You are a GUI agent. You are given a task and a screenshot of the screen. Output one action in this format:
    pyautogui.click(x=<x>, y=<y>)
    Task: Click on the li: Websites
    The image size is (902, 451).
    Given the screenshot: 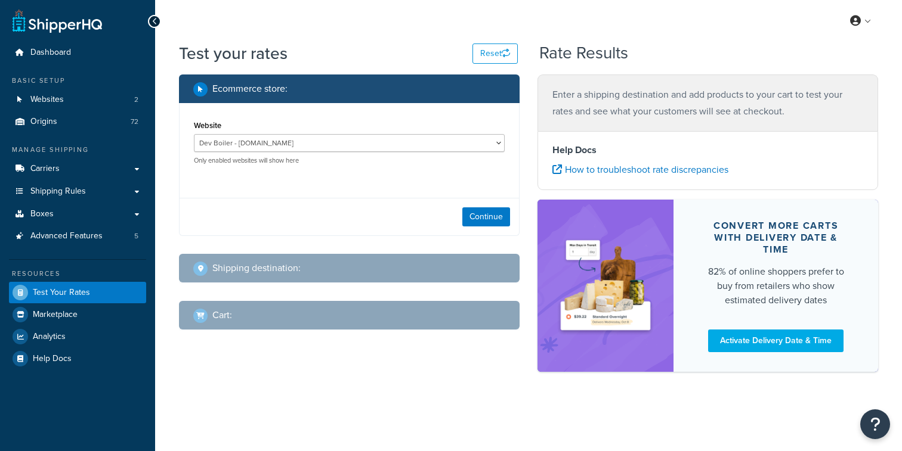 What is the action you would take?
    pyautogui.click(x=78, y=100)
    